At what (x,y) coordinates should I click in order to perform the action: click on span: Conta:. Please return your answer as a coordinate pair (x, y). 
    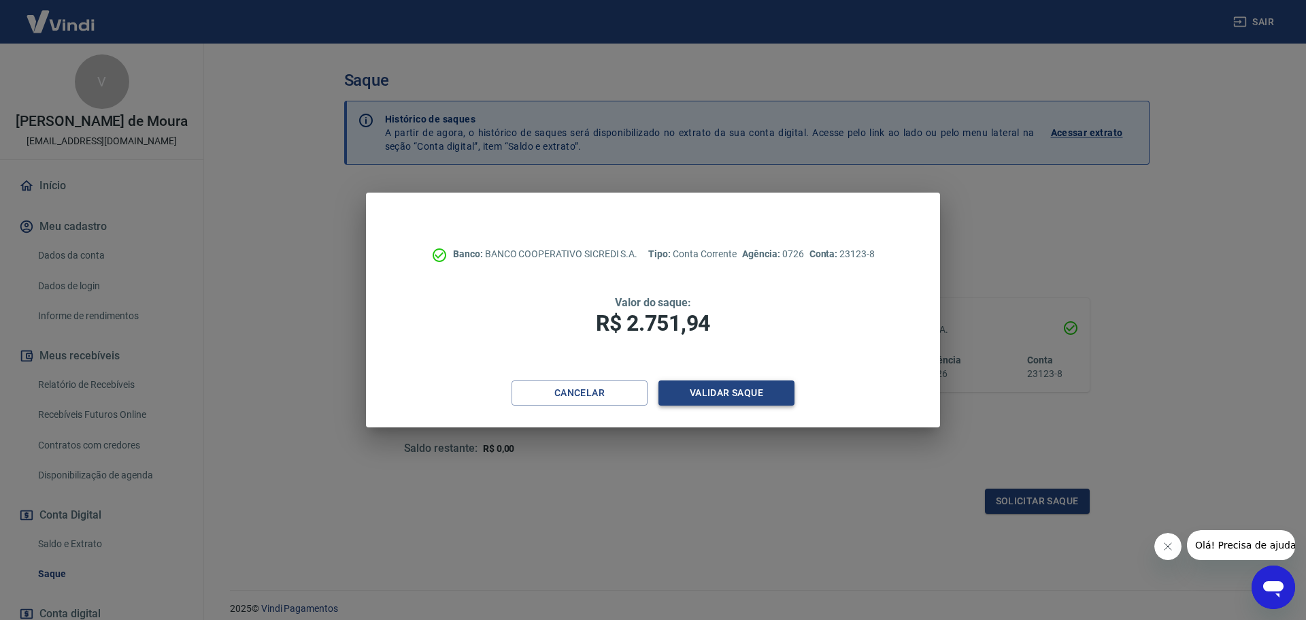
    Looking at the image, I should click on (825, 254).